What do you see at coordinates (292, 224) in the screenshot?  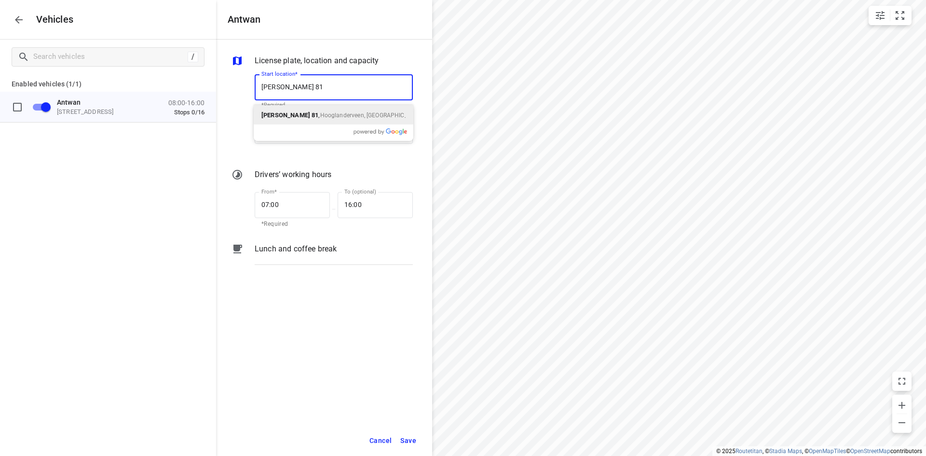 I see `p: *Required` at bounding box center [292, 224].